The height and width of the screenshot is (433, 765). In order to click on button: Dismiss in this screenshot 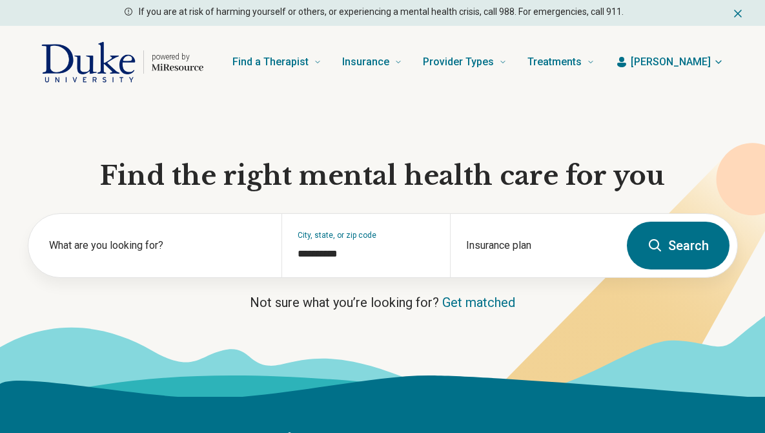, I will do `click(738, 13)`.